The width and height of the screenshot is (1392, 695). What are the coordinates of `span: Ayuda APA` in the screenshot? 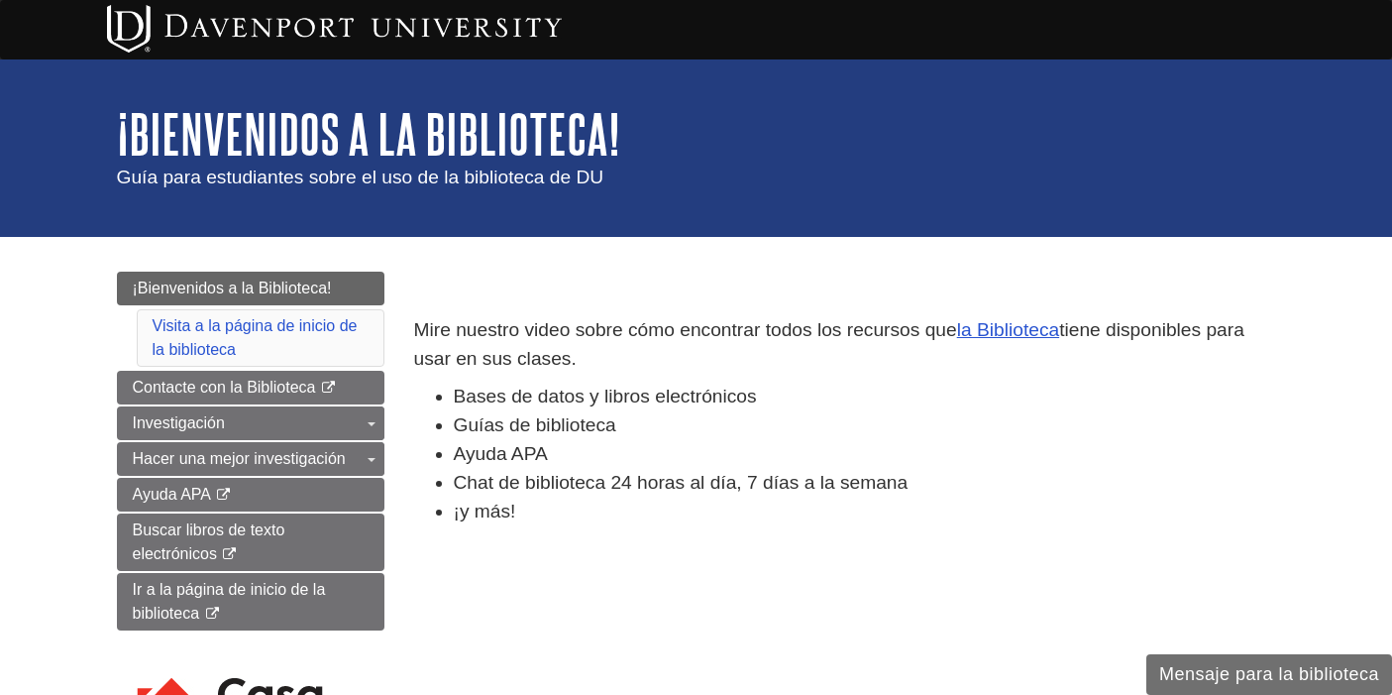 It's located at (171, 493).